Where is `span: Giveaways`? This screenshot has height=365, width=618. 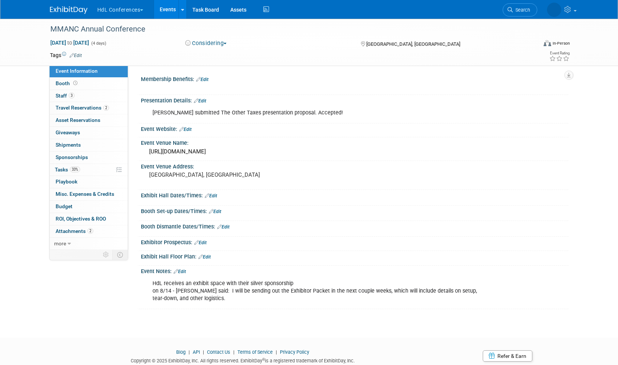
span: Giveaways is located at coordinates (68, 133).